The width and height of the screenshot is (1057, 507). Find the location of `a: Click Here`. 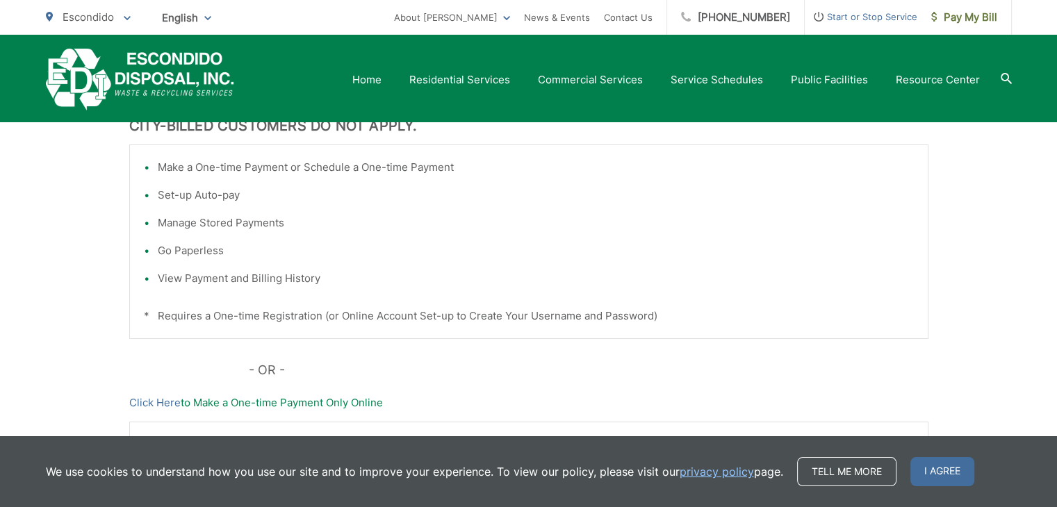

a: Click Here is located at coordinates (155, 403).